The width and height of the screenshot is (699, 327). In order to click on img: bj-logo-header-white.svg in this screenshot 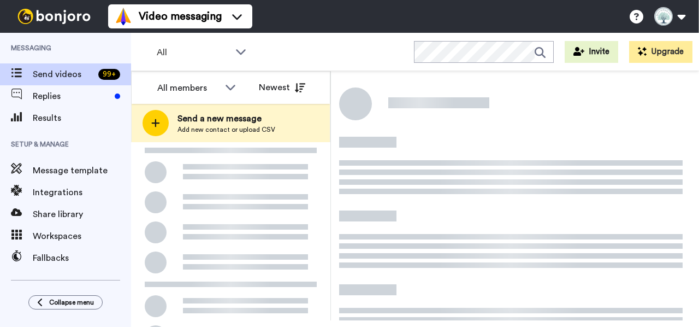, I will do `click(54, 16)`.